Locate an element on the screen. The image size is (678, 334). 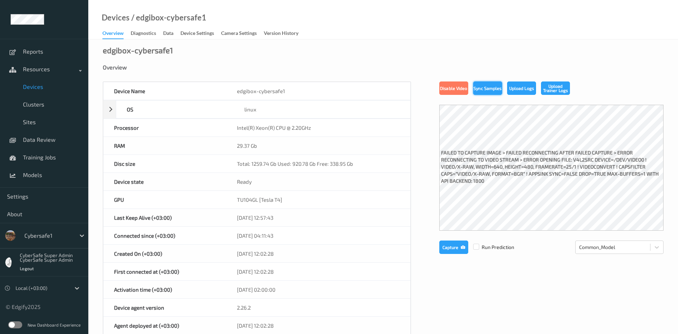
div: Processor is located at coordinates (165, 128).